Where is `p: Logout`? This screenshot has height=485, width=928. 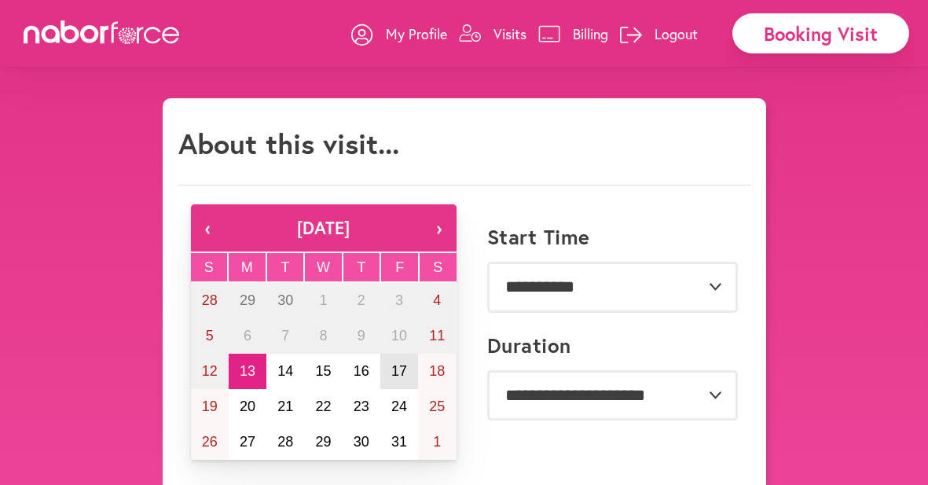
p: Logout is located at coordinates (675, 34).